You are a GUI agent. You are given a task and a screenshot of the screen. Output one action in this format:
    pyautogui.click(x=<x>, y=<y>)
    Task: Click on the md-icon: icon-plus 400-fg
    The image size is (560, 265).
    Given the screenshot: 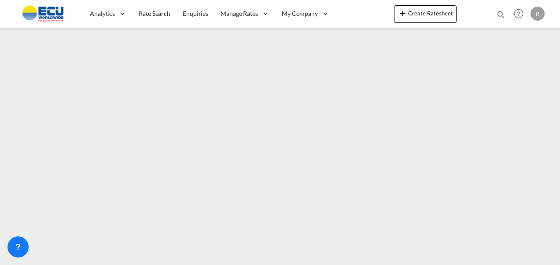 What is the action you would take?
    pyautogui.click(x=403, y=13)
    